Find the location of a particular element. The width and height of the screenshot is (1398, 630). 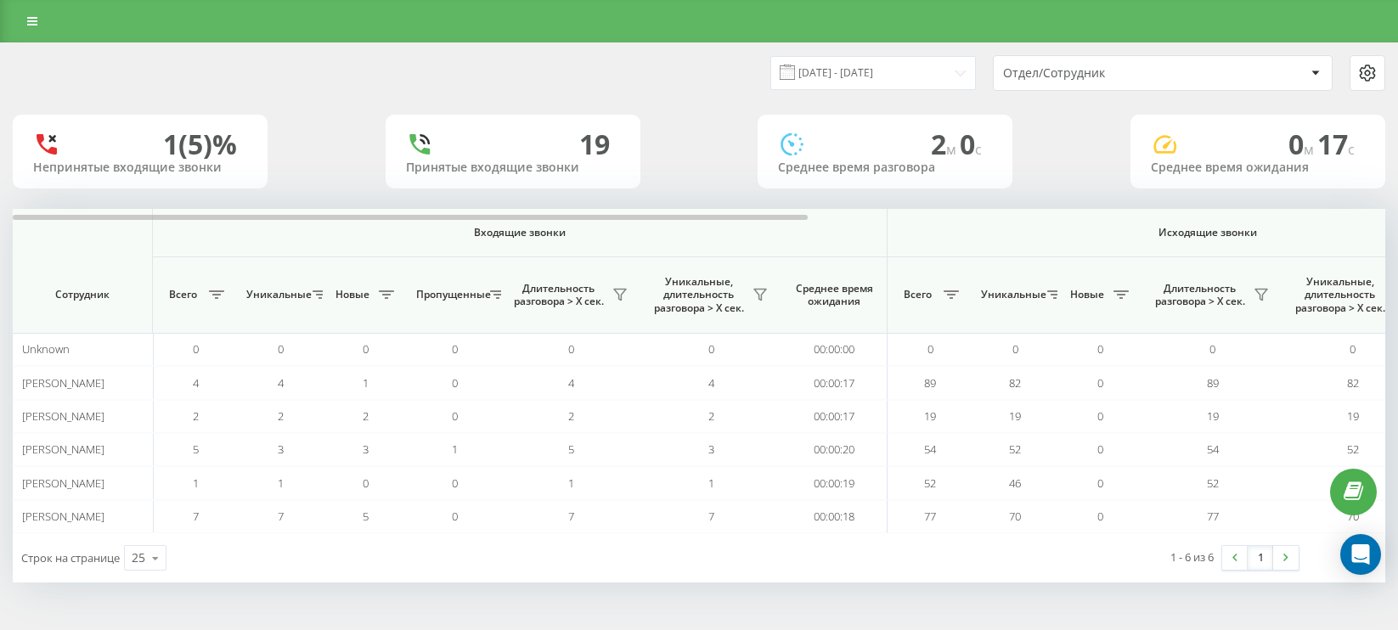

span: Пропущенные is located at coordinates (450, 295).